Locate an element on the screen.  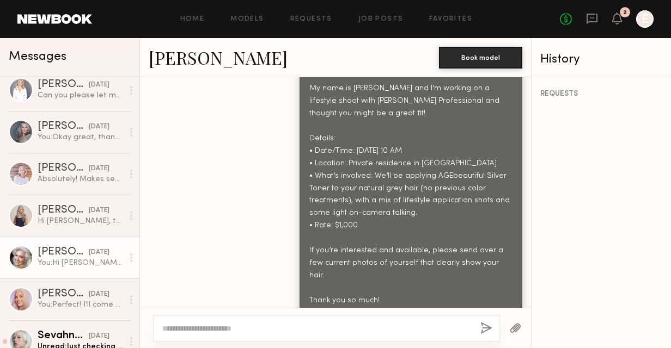
div: You: Okay great, thank you! I will be in touch! is located at coordinates (80, 137).